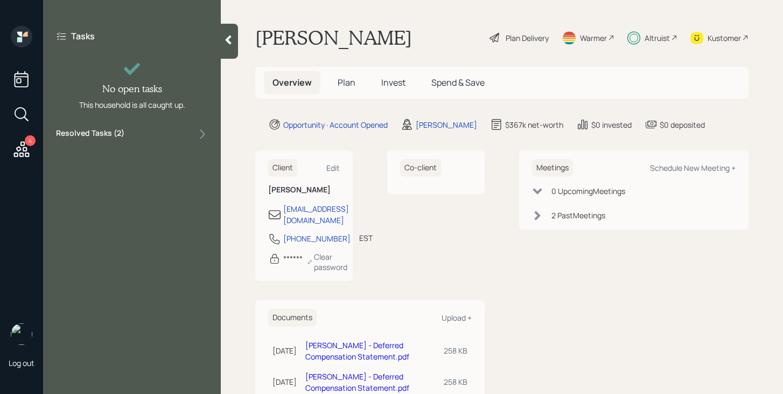 The image size is (783, 394). What do you see at coordinates (329, 262) in the screenshot?
I see `div: Clear password` at bounding box center [329, 262].